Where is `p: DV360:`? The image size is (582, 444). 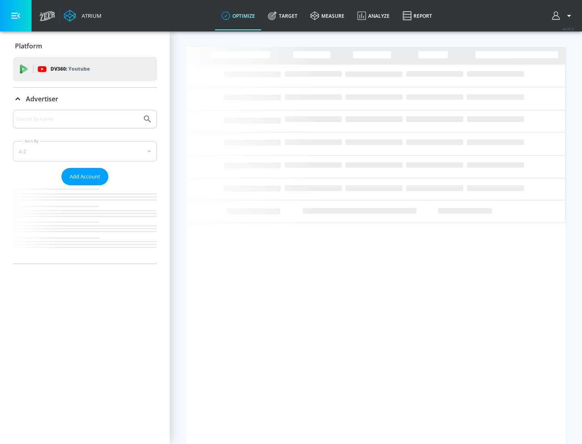 p: DV360: is located at coordinates (70, 69).